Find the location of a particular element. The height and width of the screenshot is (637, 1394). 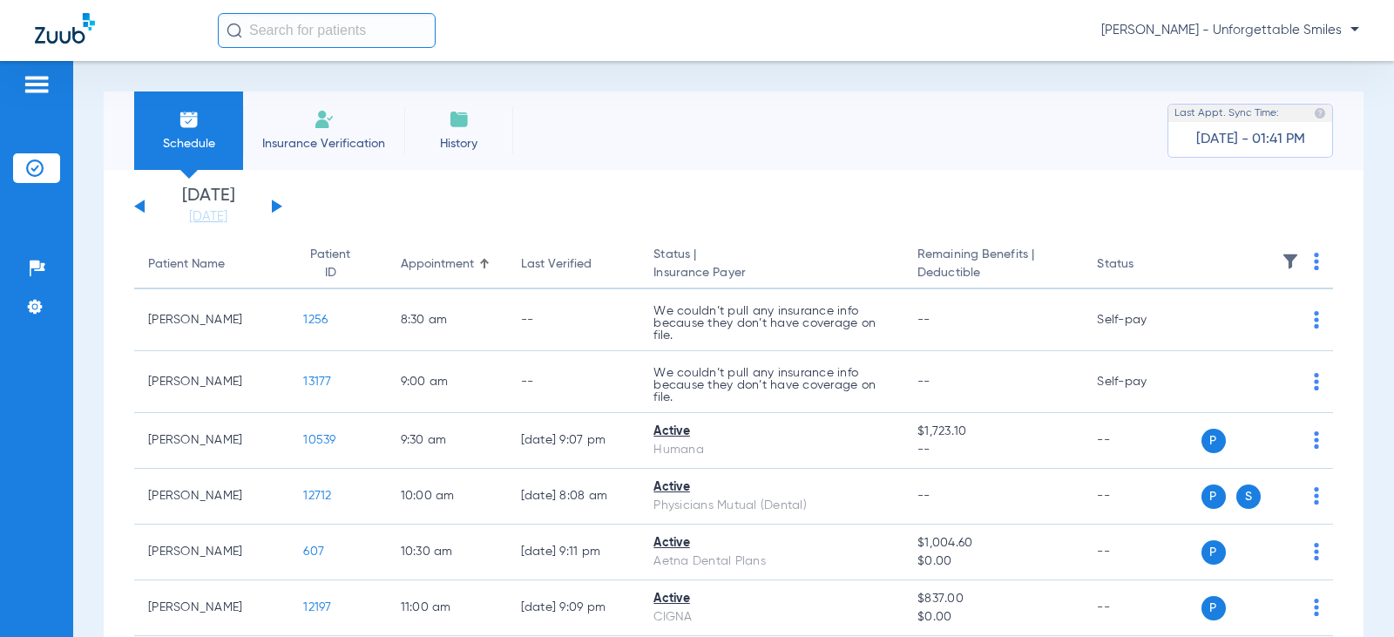

img: Zuub Logo is located at coordinates (64, 28).